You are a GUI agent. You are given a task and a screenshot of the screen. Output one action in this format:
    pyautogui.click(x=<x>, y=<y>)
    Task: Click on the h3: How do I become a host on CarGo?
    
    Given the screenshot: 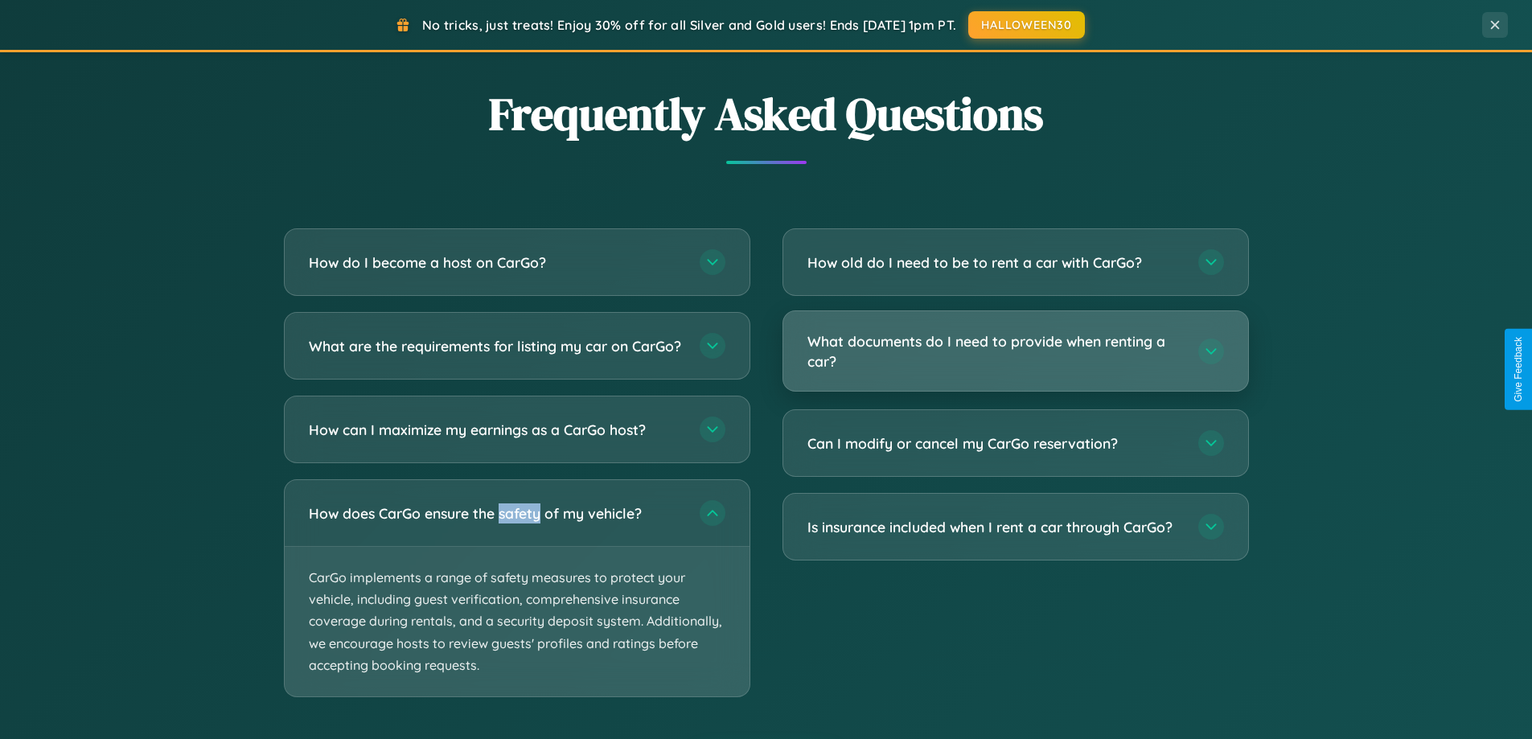 What is the action you would take?
    pyautogui.click(x=496, y=262)
    